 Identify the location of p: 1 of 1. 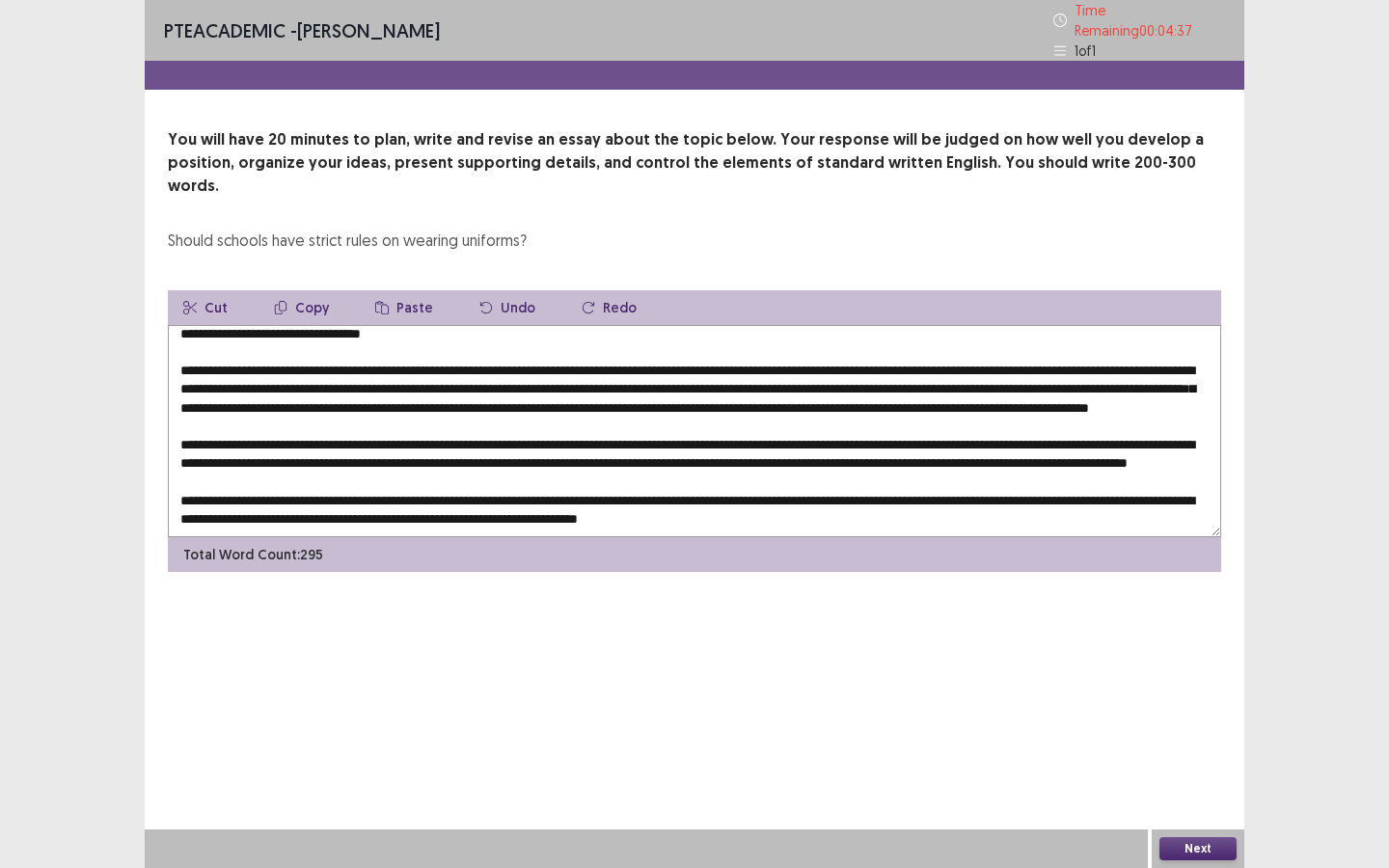
(1085, 51).